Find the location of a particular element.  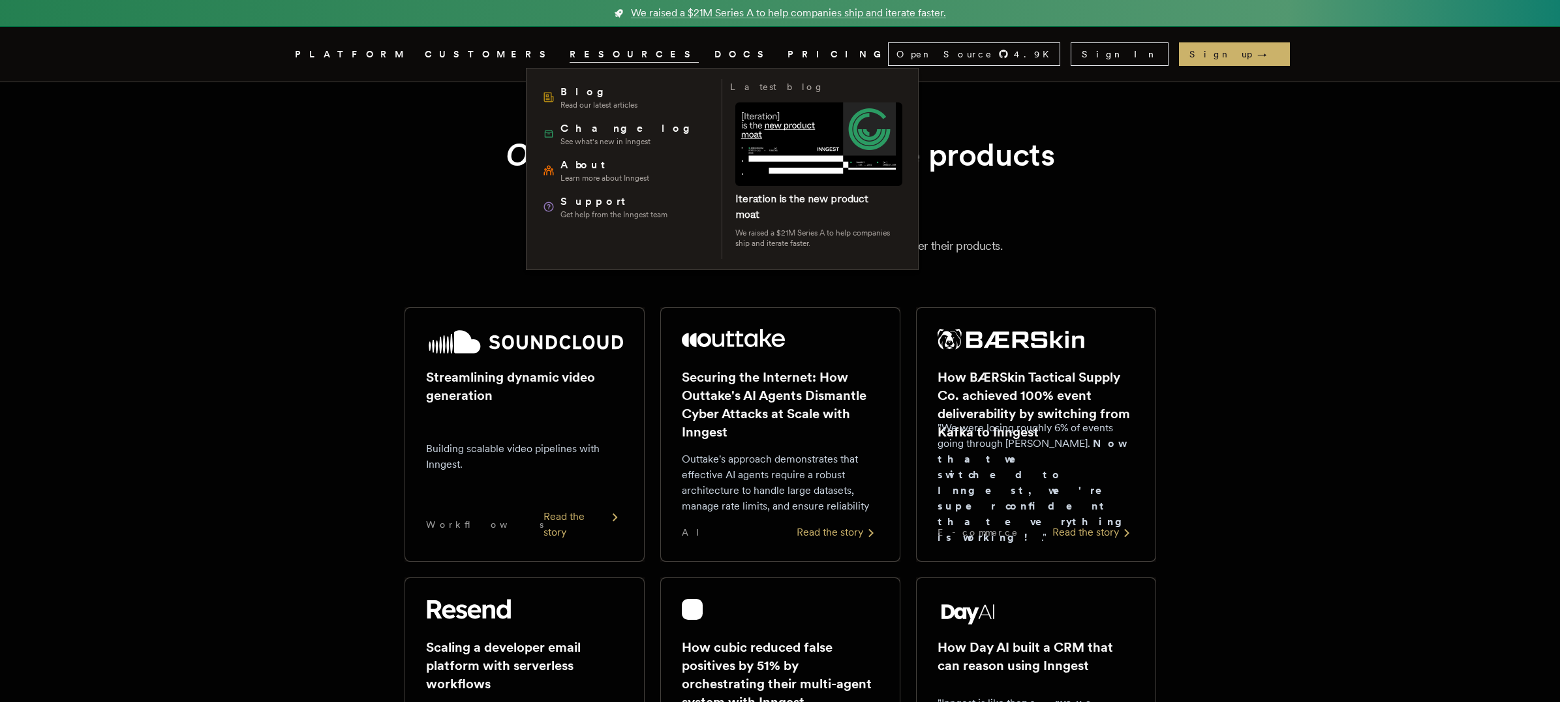

a: Sign up is located at coordinates (1235, 54).